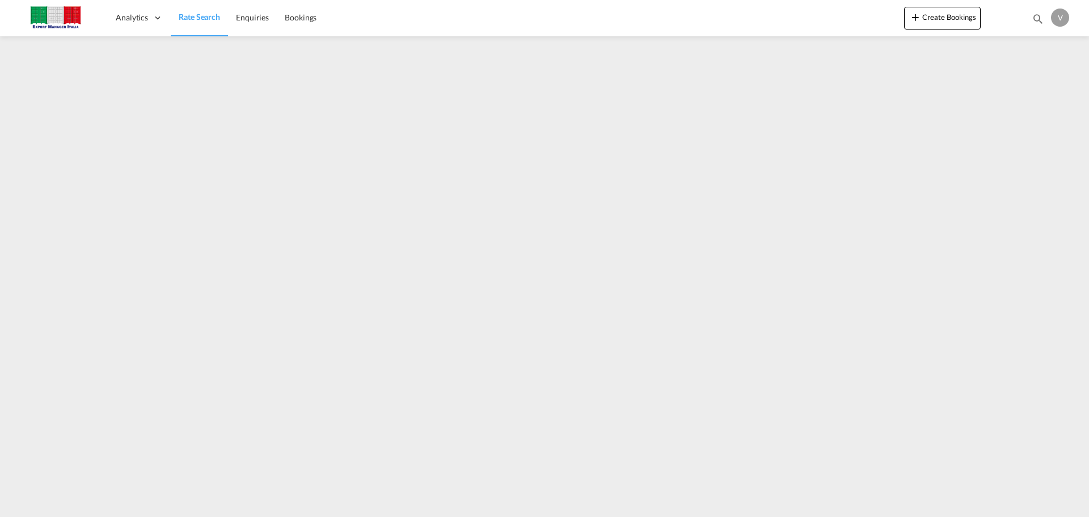 This screenshot has height=517, width=1089. Describe the element at coordinates (1038, 21) in the screenshot. I see `div: icon-magnify` at that location.